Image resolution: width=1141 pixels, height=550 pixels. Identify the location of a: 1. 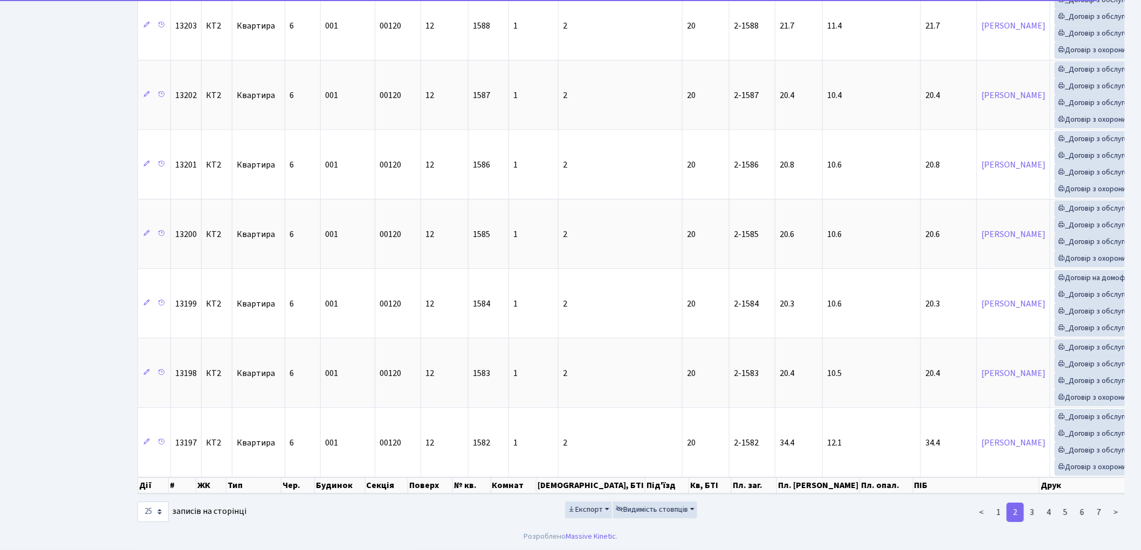
(999, 513).